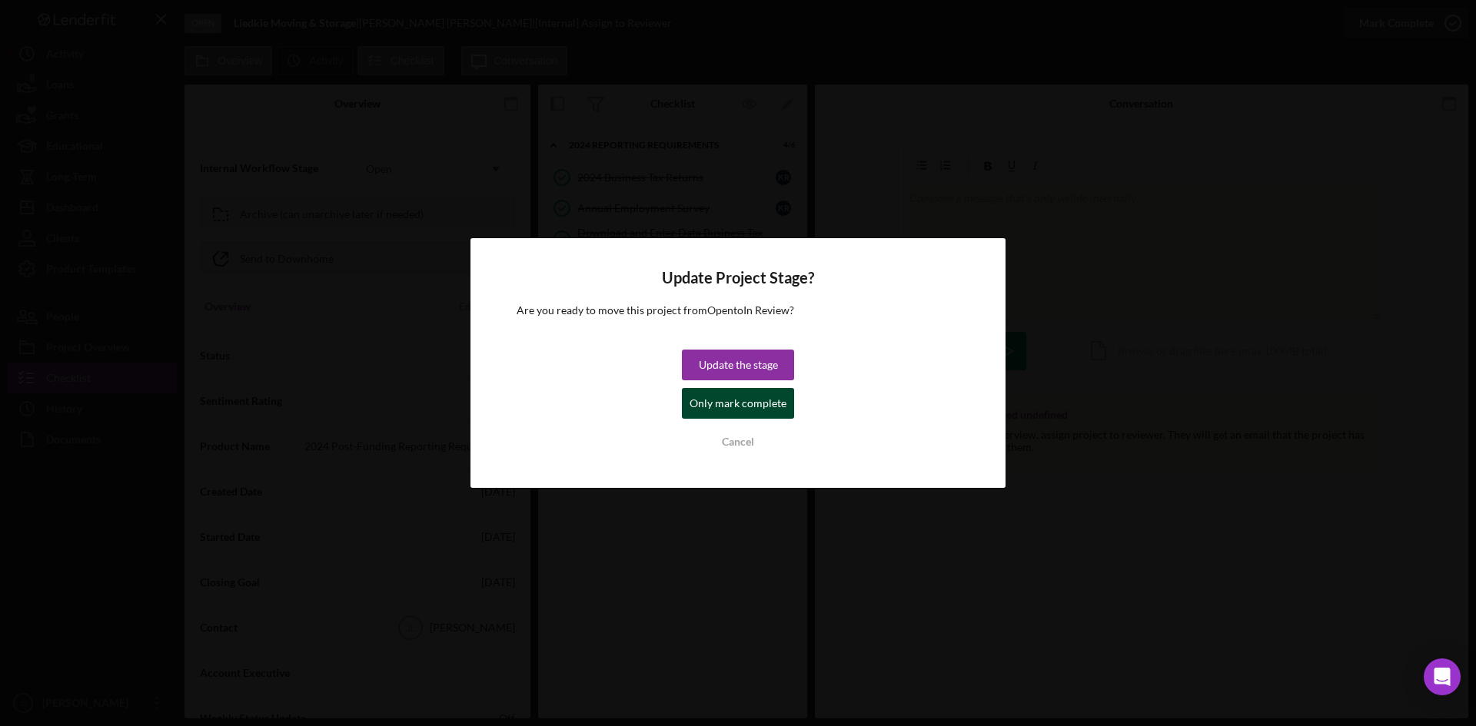 Image resolution: width=1476 pixels, height=726 pixels. What do you see at coordinates (738, 311) in the screenshot?
I see `p: Are you ready to move this project from Open to In Review ?` at bounding box center [738, 311].